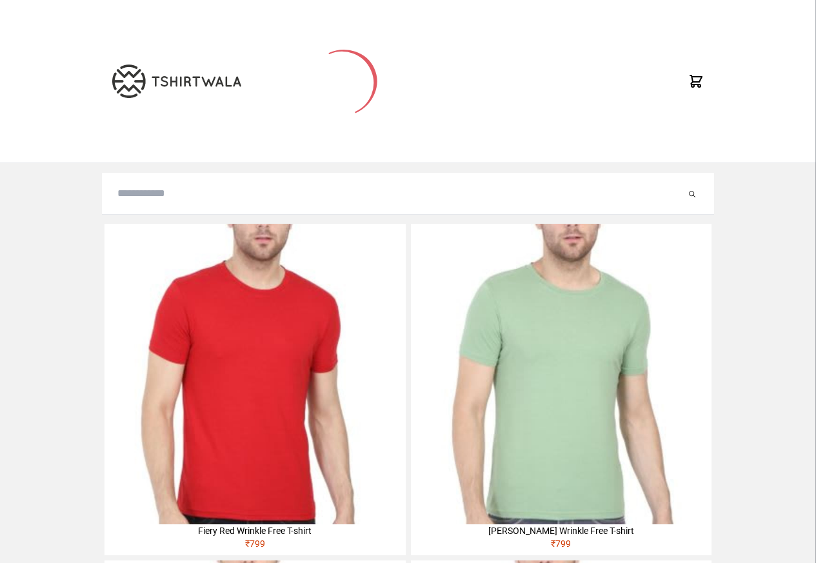 Image resolution: width=816 pixels, height=563 pixels. What do you see at coordinates (255, 390) in the screenshot?
I see `a: Fiery Red Wrinkle Free T-shirt₹799` at bounding box center [255, 390].